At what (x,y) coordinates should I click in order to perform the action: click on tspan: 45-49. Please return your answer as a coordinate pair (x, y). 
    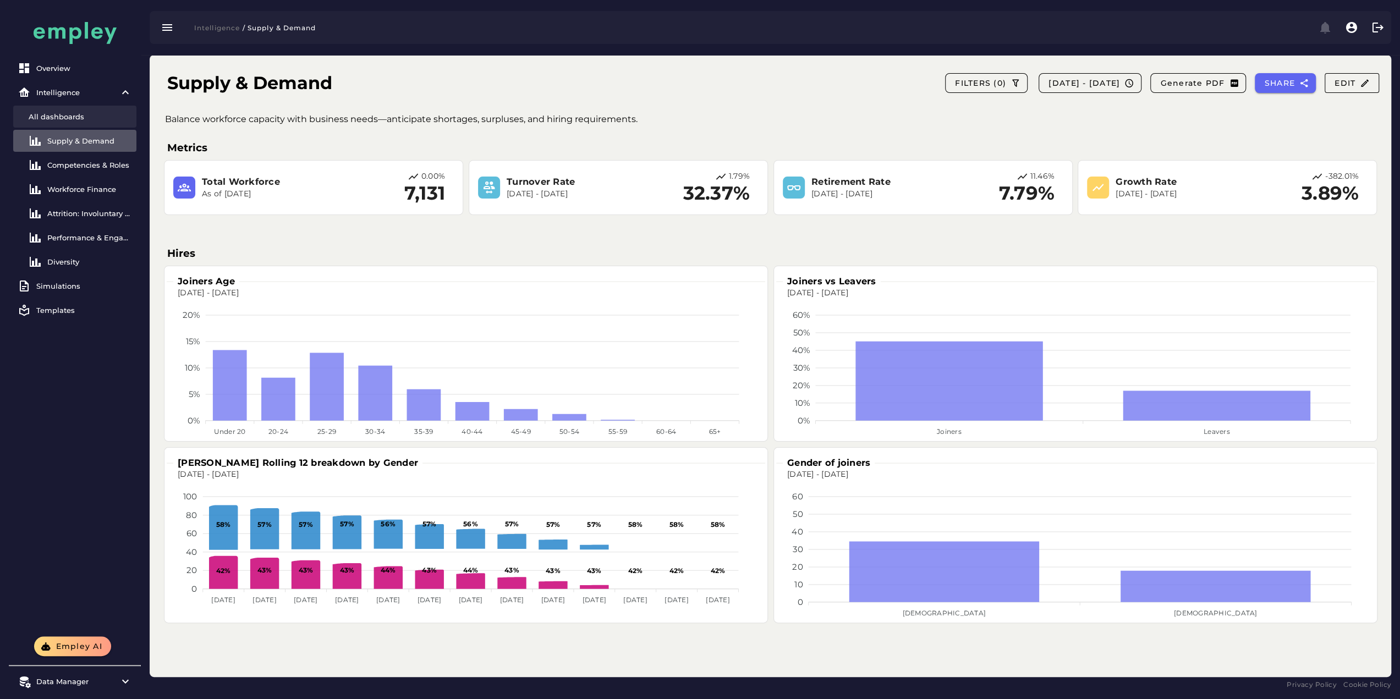
    Looking at the image, I should click on (520, 431).